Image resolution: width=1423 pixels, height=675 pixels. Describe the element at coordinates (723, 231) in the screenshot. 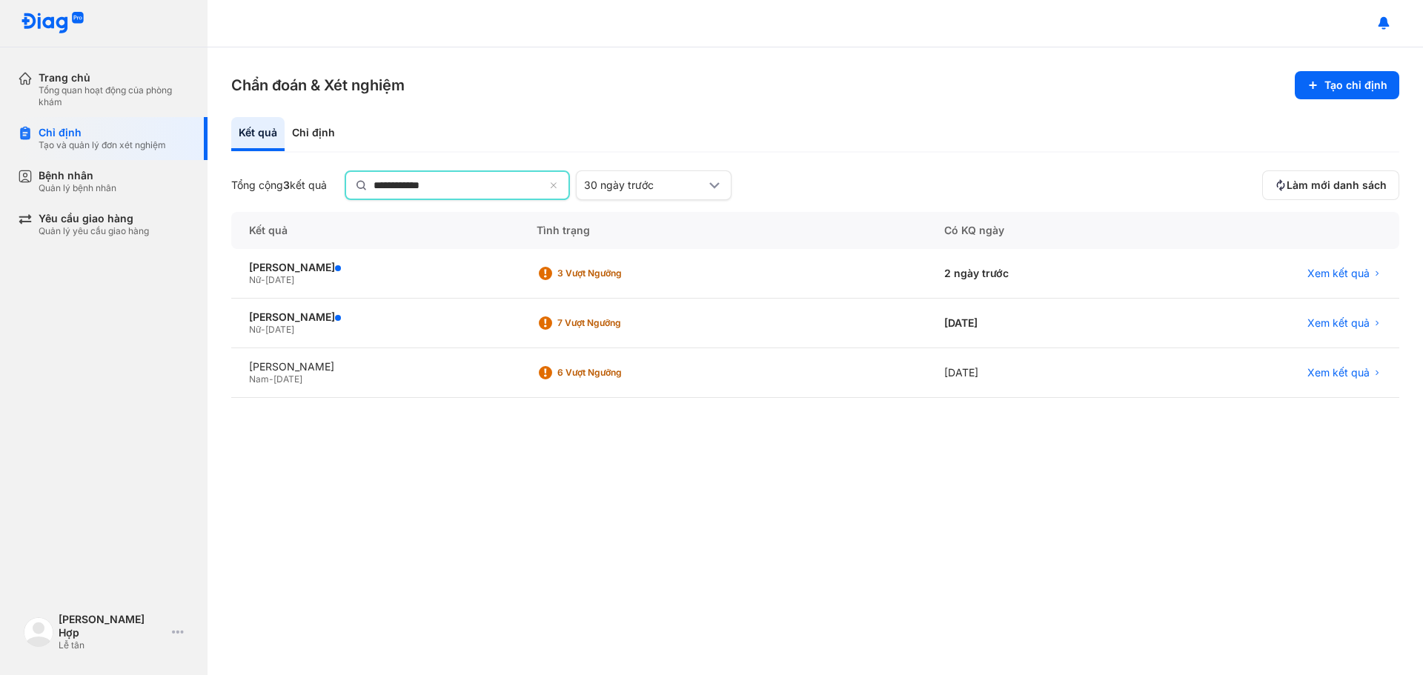

I see `div: Tình trạng` at that location.